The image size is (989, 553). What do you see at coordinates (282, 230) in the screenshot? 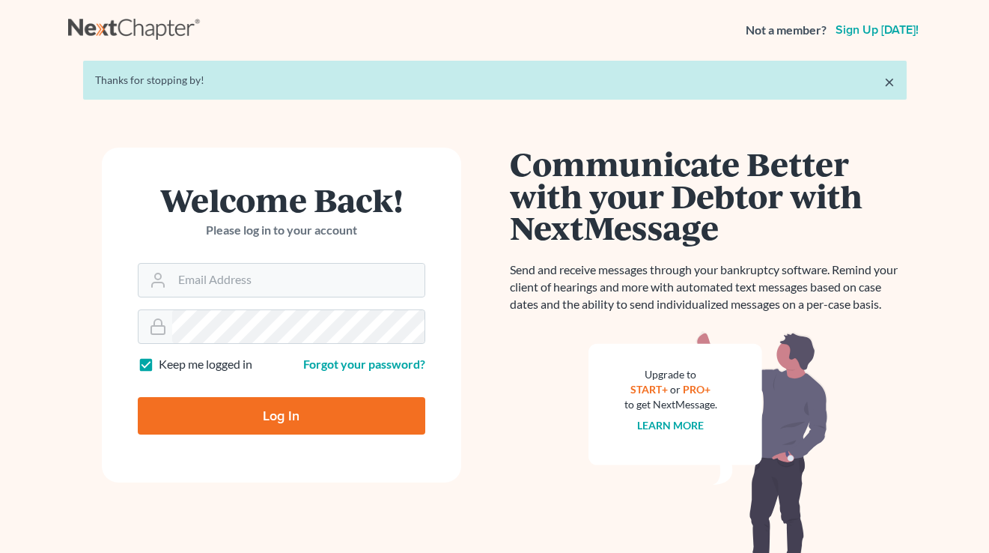
I see `p: Please log in to your account` at bounding box center [282, 230].